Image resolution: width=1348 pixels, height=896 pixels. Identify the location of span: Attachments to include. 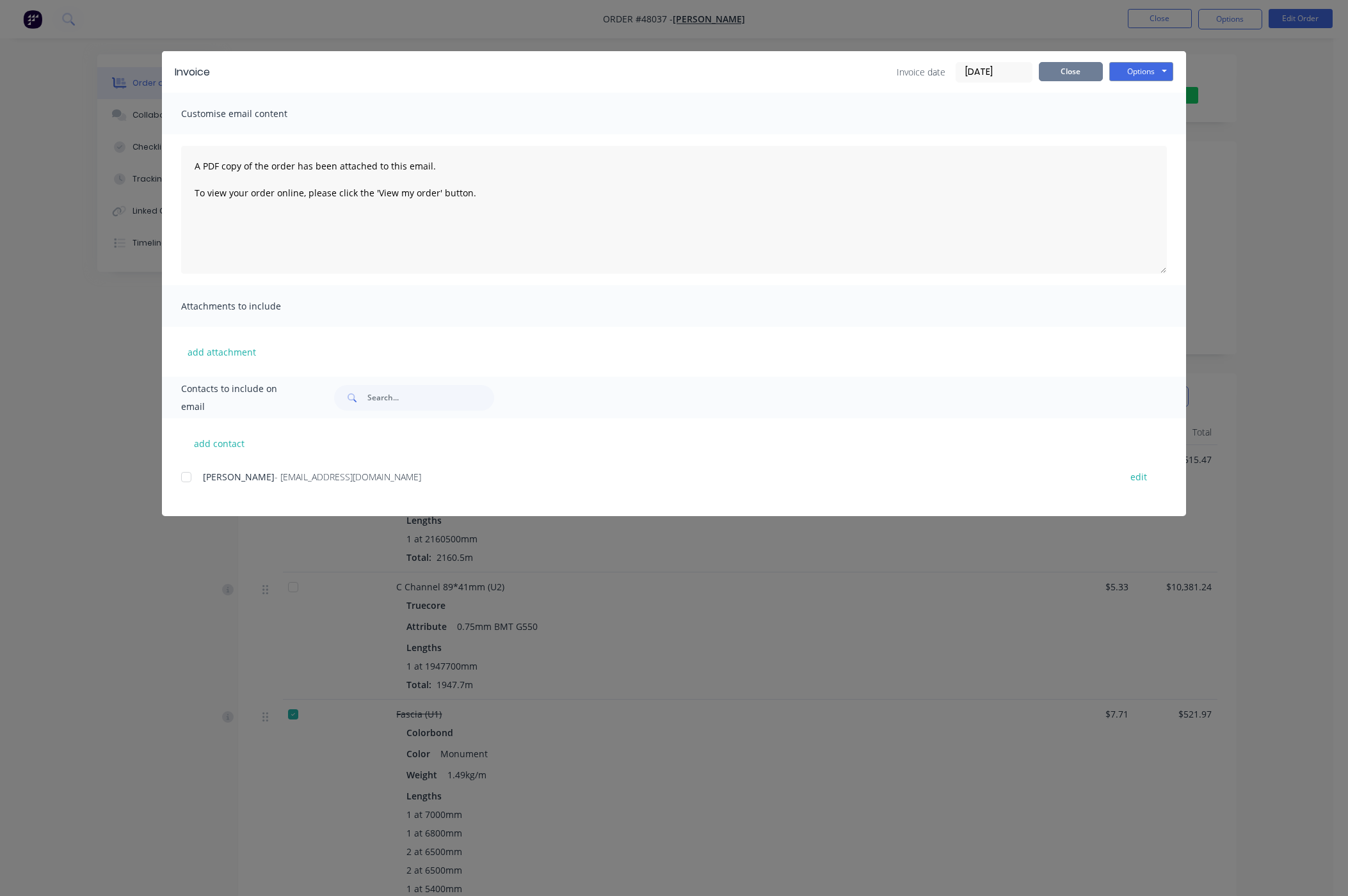
(251, 306).